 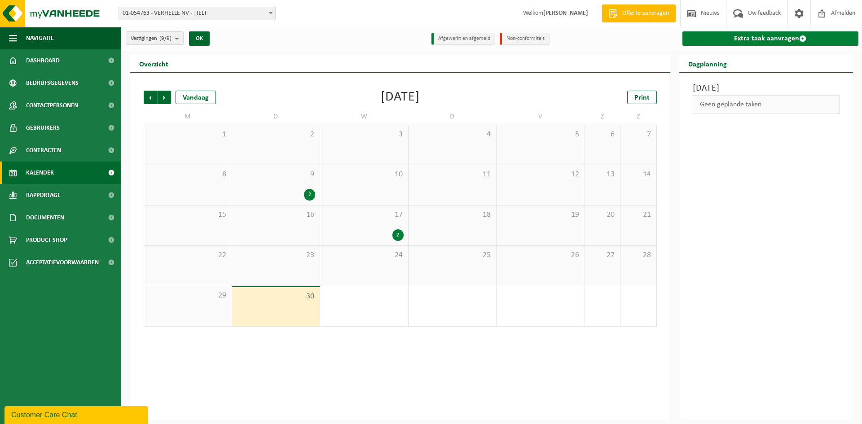 What do you see at coordinates (62, 262) in the screenshot?
I see `span: Acceptatievoorwaarden` at bounding box center [62, 262].